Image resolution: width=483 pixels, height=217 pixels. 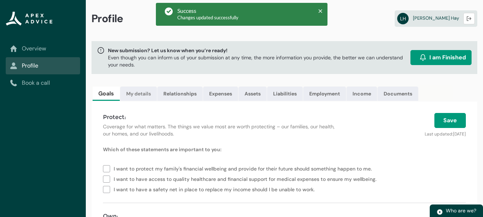 What do you see at coordinates (440, 212) in the screenshot?
I see `img: play.svg` at bounding box center [440, 212].